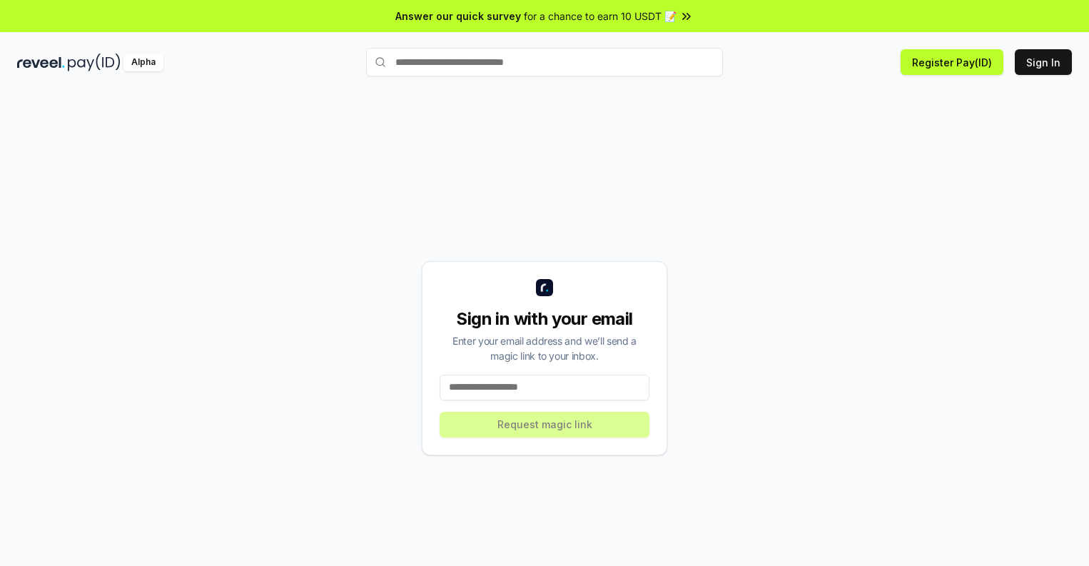  Describe the element at coordinates (544, 288) in the screenshot. I see `img: logo_small` at that location.